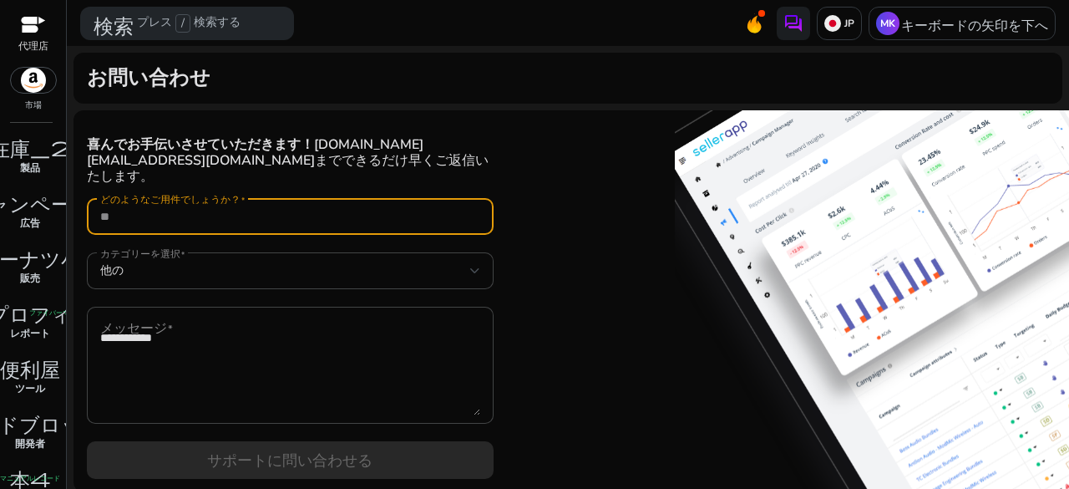 The width and height of the screenshot is (1069, 489). I want to click on font: 市場, so click(33, 105).